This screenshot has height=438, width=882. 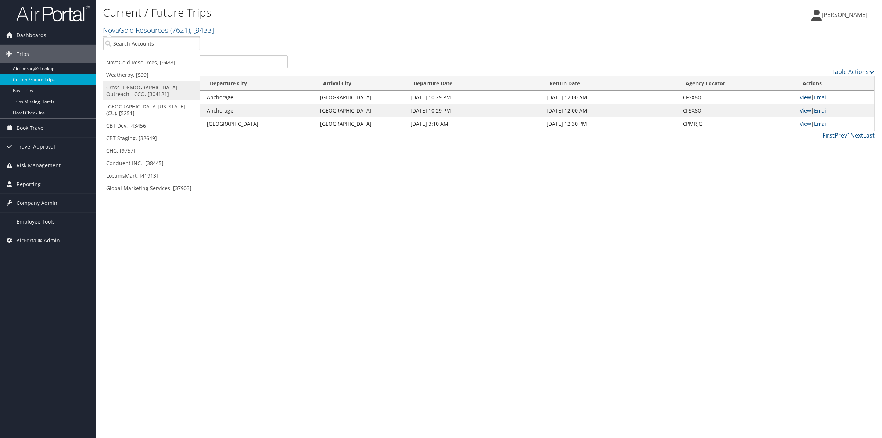 What do you see at coordinates (475, 83) in the screenshot?
I see `th: Departure Date: activate to sort column descending` at bounding box center [475, 83].